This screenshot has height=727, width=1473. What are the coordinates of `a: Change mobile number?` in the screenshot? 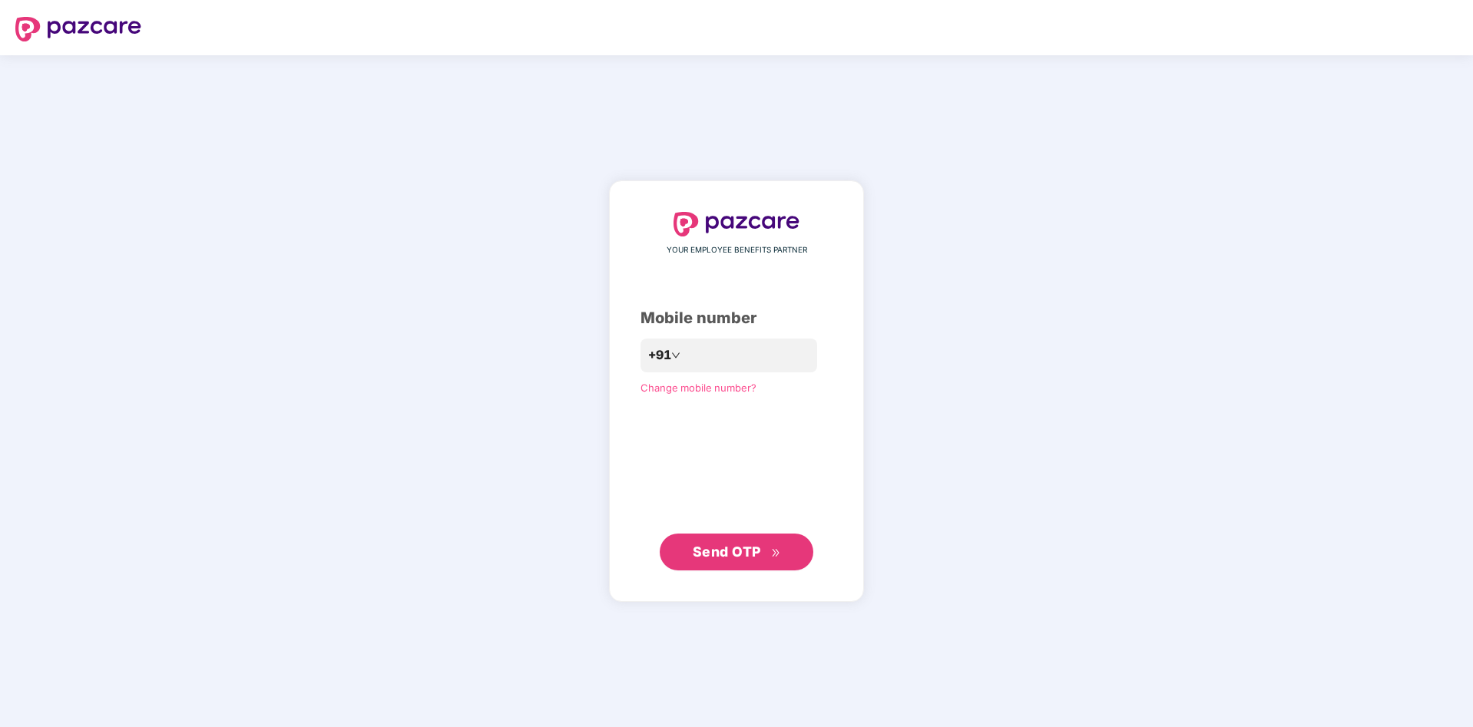 It's located at (698, 388).